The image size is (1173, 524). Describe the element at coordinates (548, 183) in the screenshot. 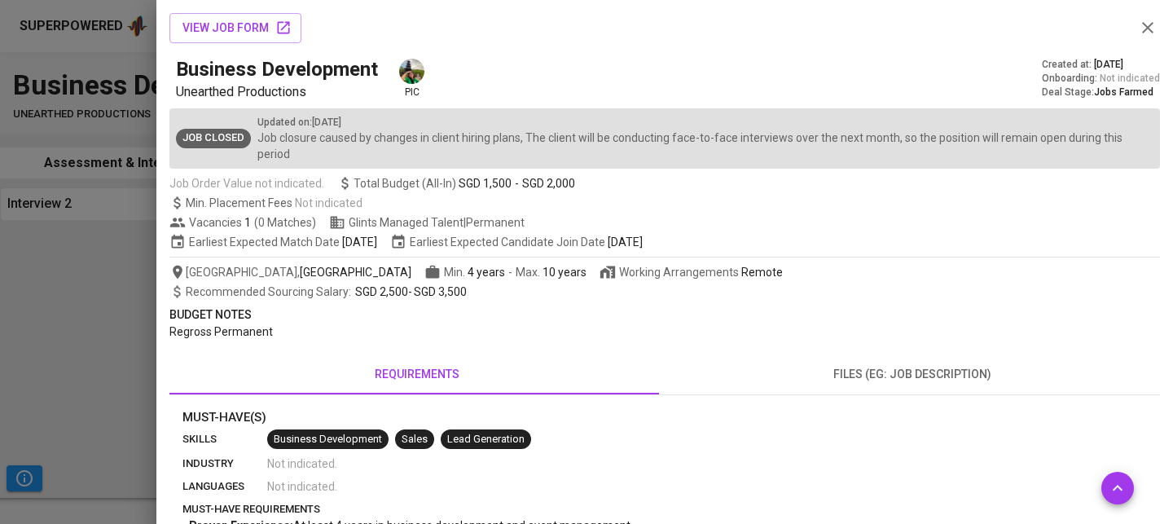

I see `span: SGD 2,000` at that location.